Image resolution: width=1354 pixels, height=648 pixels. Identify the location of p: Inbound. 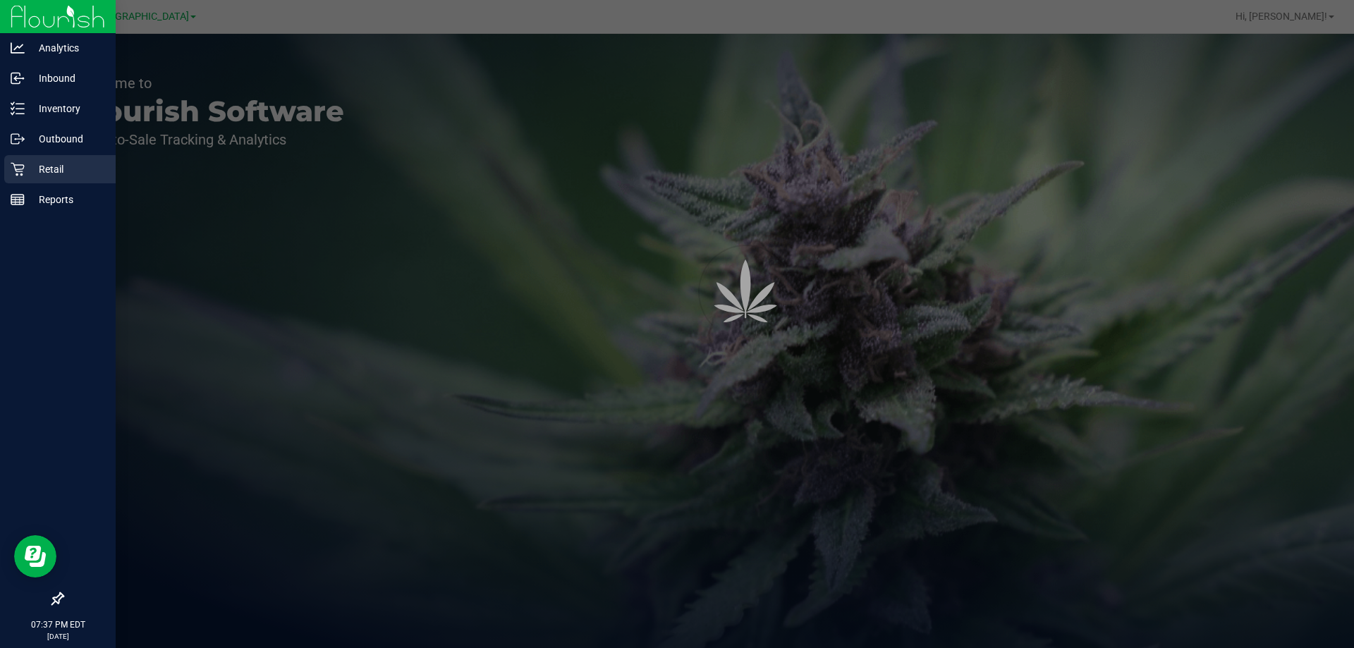
(67, 78).